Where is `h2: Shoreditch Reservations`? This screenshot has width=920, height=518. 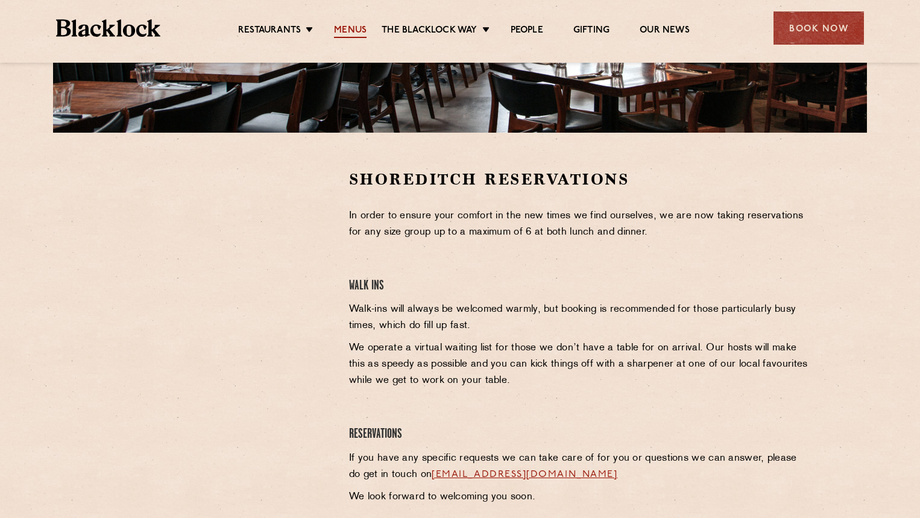
h2: Shoreditch Reservations is located at coordinates (580, 179).